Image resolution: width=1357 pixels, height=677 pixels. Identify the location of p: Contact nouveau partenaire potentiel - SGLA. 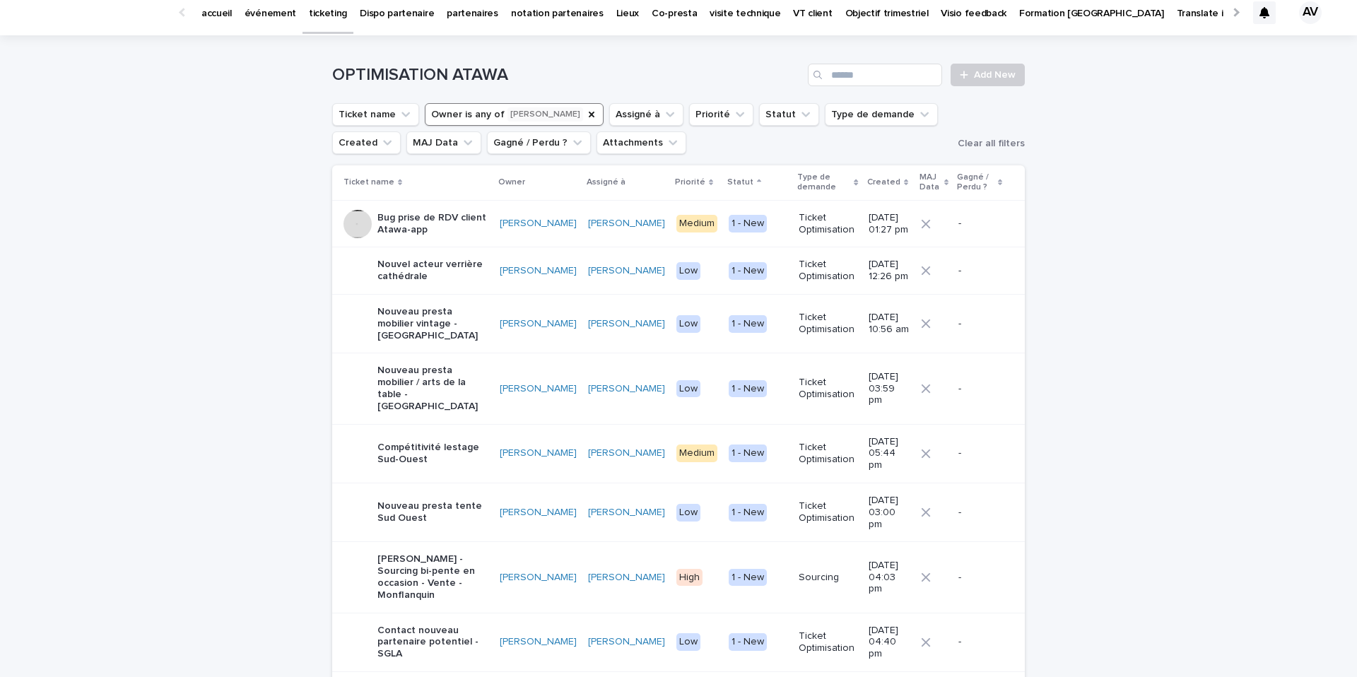
(432, 642).